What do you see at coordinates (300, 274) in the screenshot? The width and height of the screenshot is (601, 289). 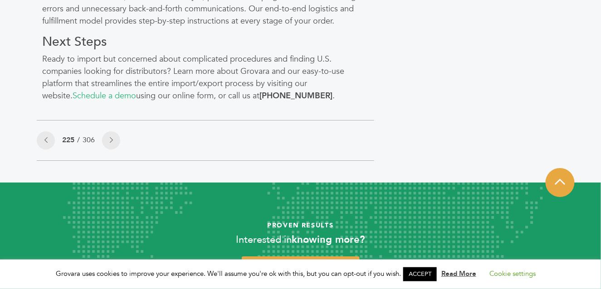 I see `span: Grovara uses cookies to improve your experience. We'll assume you're ok with this, but you can op...` at bounding box center [300, 274].